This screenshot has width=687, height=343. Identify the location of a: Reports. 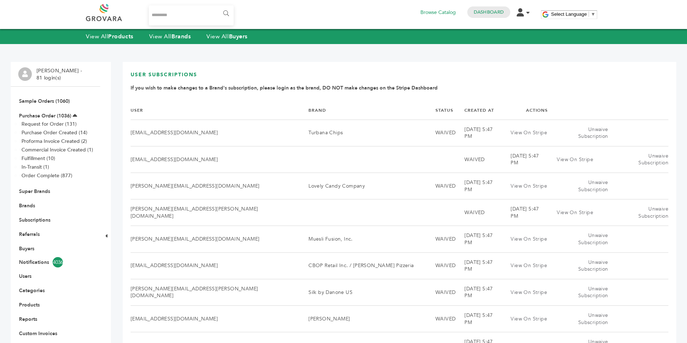
(28, 319).